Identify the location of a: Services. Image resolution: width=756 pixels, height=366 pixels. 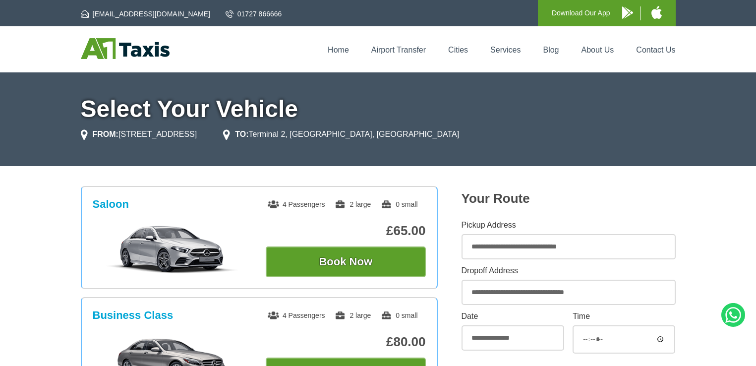
(505, 50).